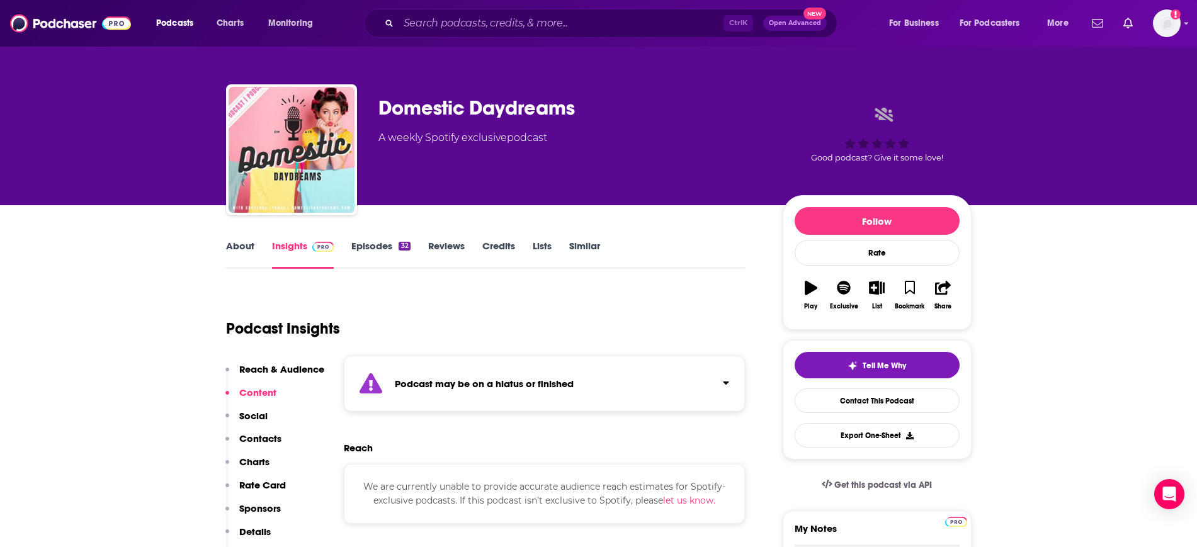 The image size is (1197, 547). I want to click on a: InsightsPodchaser Pro, so click(303, 254).